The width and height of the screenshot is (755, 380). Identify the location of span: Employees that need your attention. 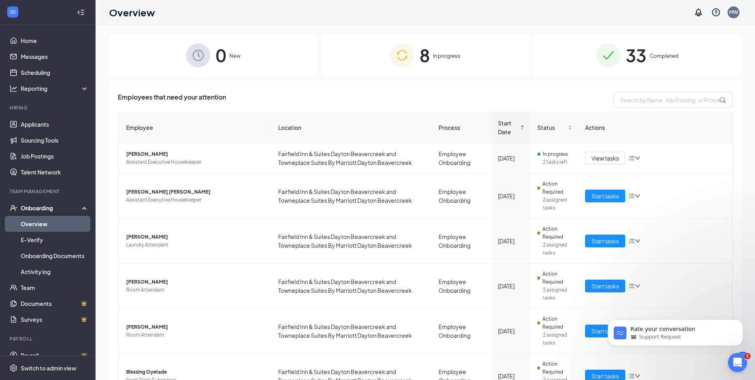
(172, 100).